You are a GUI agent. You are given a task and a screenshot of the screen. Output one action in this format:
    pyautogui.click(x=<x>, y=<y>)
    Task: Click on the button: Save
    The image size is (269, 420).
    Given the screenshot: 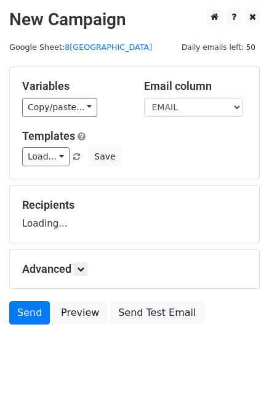 What is the action you would take?
    pyautogui.click(x=105, y=156)
    